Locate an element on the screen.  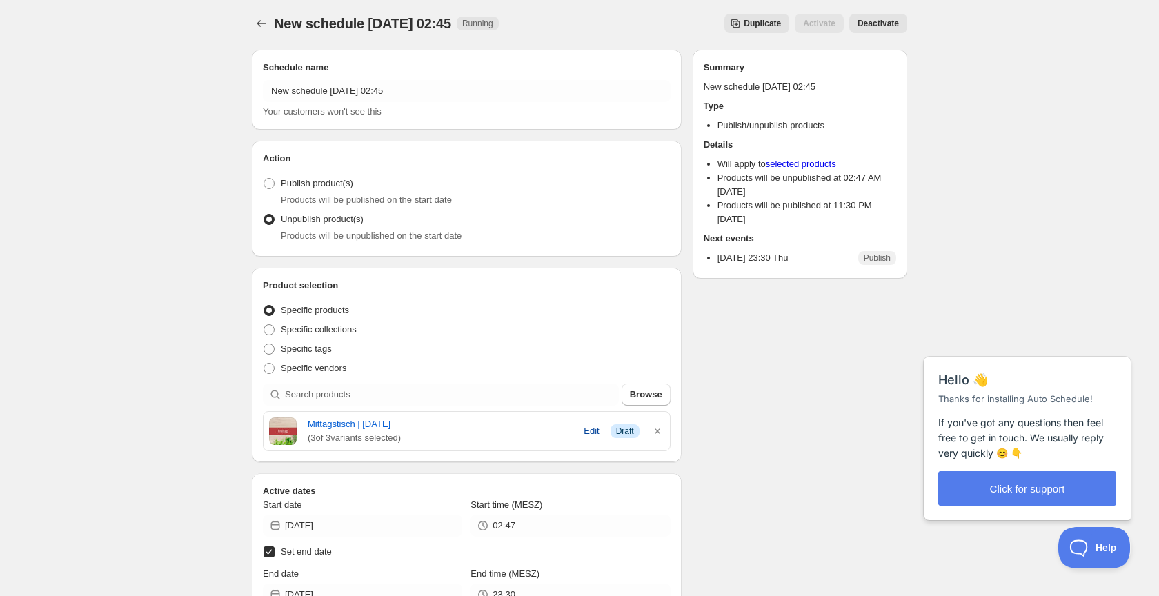
h2: Schedule name is located at coordinates (466, 68).